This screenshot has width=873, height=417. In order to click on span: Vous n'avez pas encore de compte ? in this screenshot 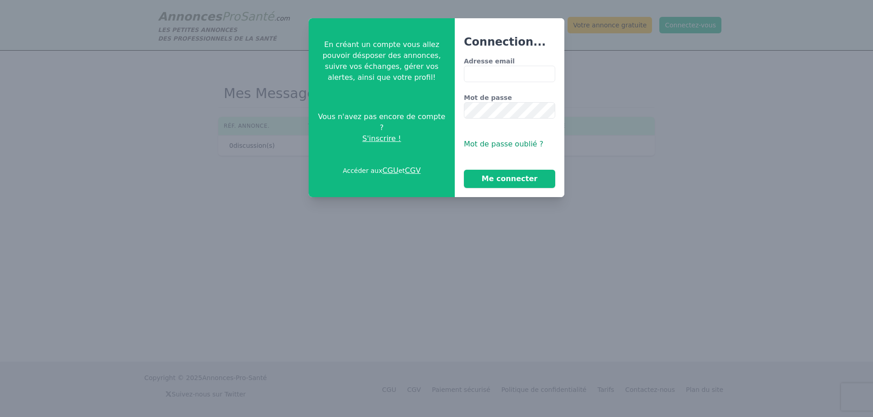, I will do `click(381, 122)`.